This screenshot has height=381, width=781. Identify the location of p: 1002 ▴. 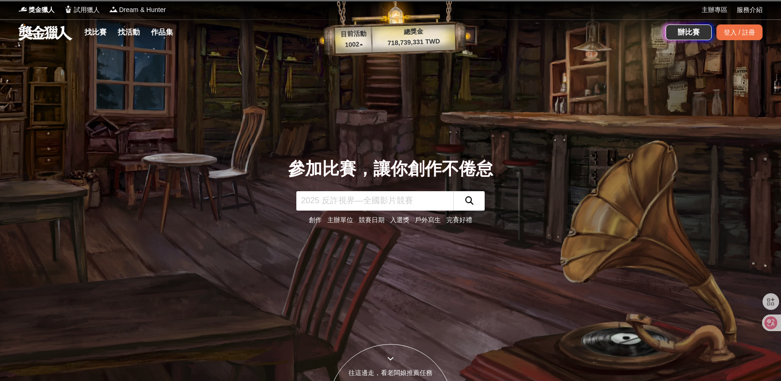
(354, 45).